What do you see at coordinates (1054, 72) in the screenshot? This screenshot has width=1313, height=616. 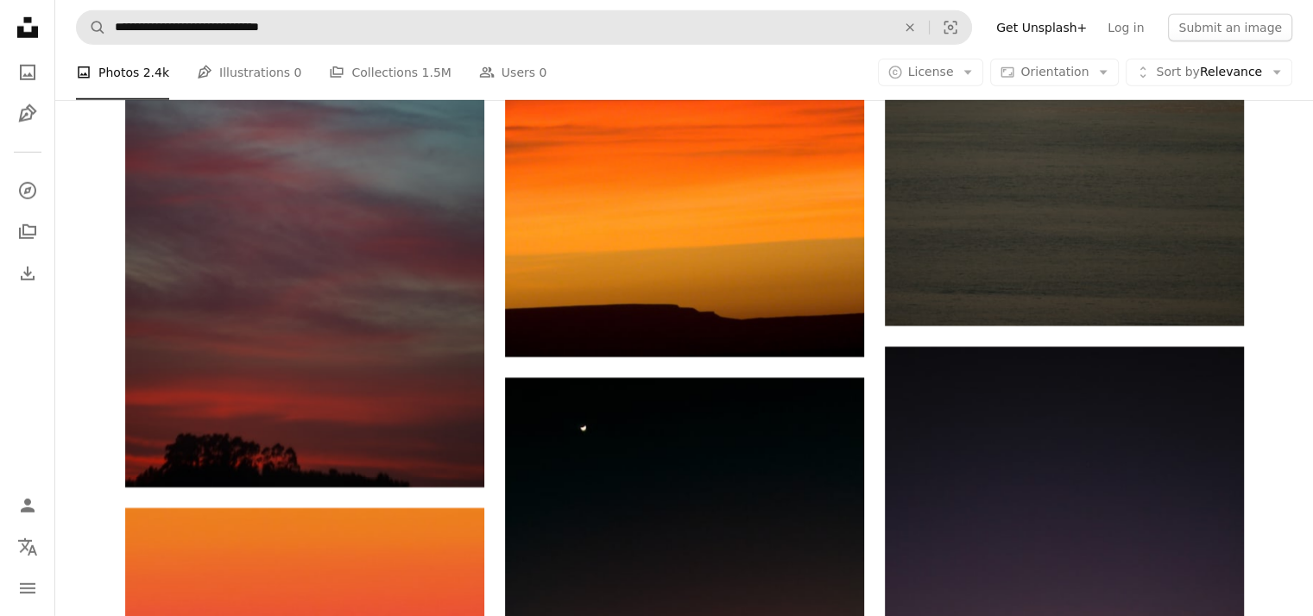 I see `span: Orientation` at bounding box center [1054, 72].